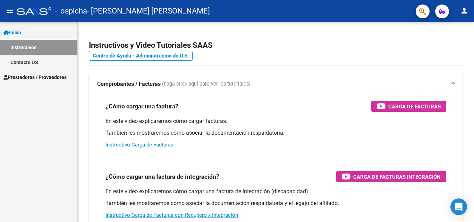 This screenshot has width=474, height=222. Describe the element at coordinates (276, 84) in the screenshot. I see `mat-expansion-panel-header: Comprobantes / Facturas (haga click aquí para ver los tutoriales)` at that location.